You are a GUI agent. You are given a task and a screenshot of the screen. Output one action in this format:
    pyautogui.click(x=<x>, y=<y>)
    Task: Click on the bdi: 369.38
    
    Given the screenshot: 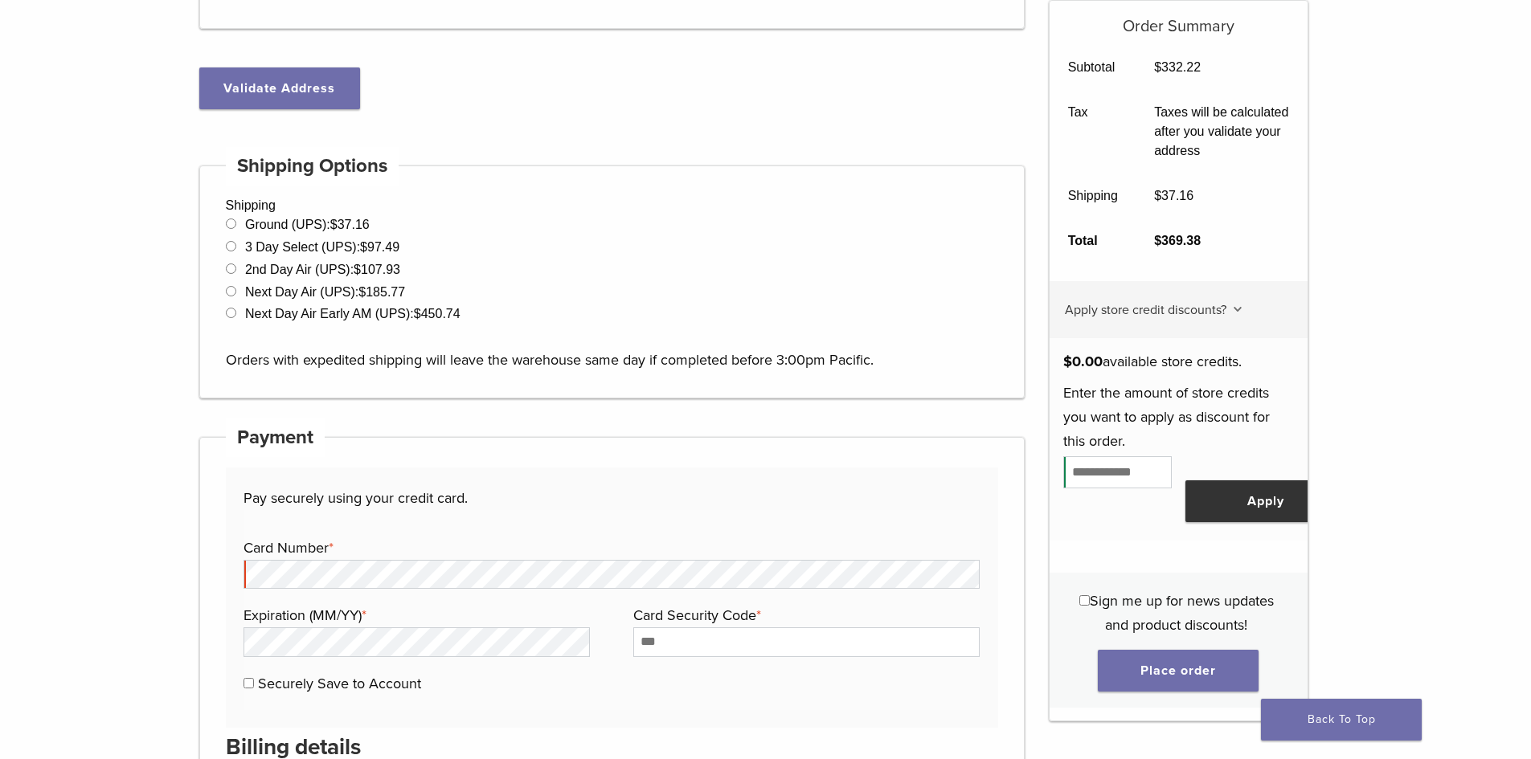 What is the action you would take?
    pyautogui.click(x=1177, y=240)
    